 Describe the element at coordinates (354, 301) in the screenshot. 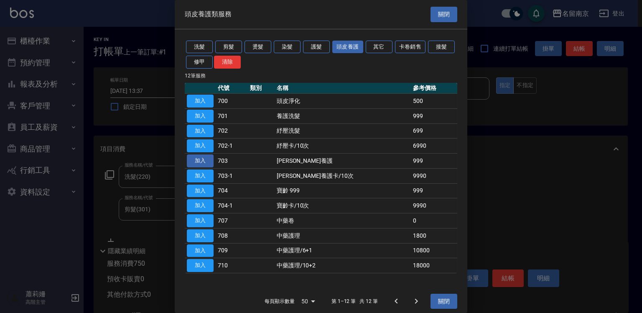

I see `p: 第 1–12 筆 共 12 筆` at that location.